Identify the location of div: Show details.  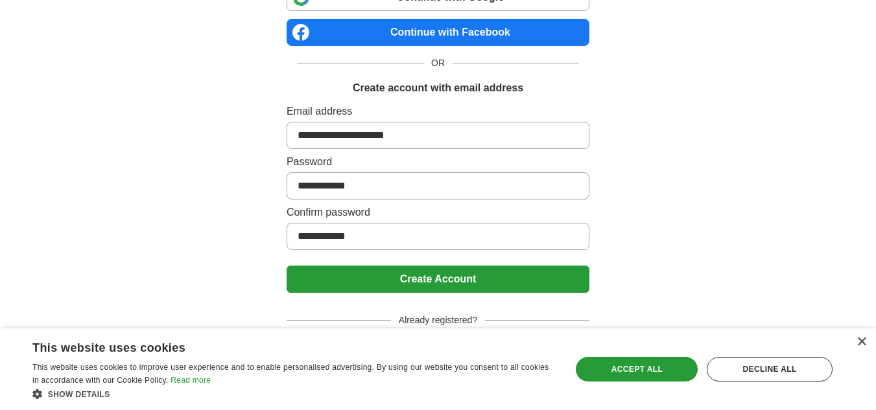
(294, 394).